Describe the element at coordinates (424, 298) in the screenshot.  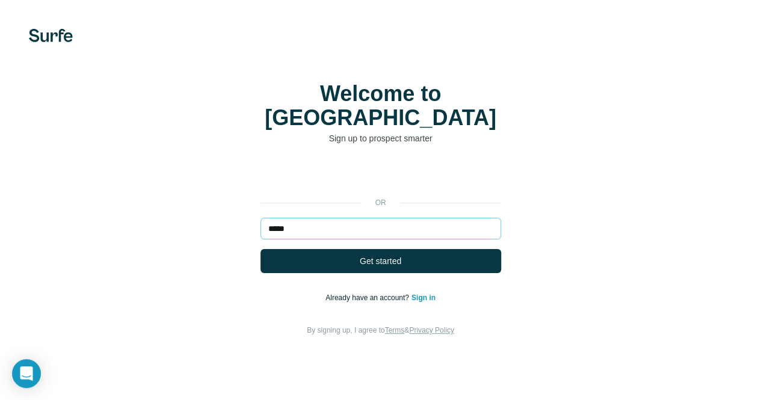
I see `a: Sign in` at that location.